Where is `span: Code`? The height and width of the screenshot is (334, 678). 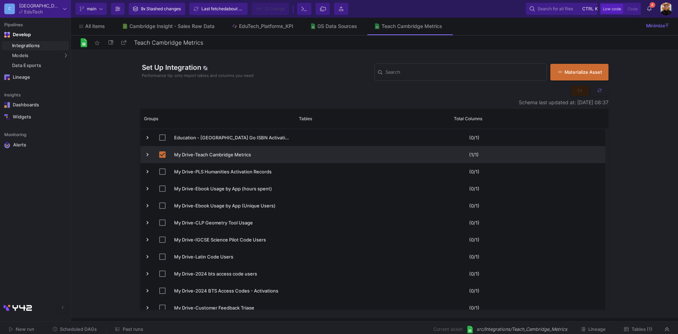 span: Code is located at coordinates (632, 9).